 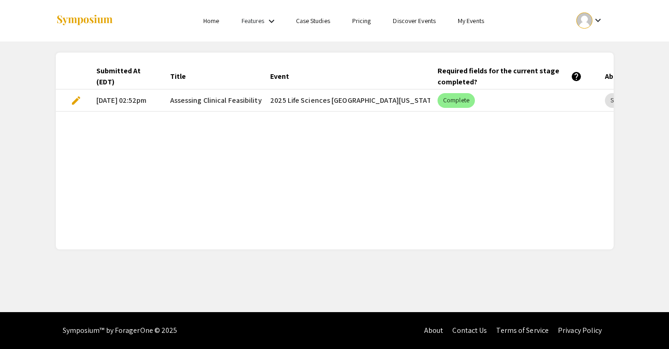 I want to click on div: Symposium™ by ForagerOne © 2025, so click(x=120, y=330).